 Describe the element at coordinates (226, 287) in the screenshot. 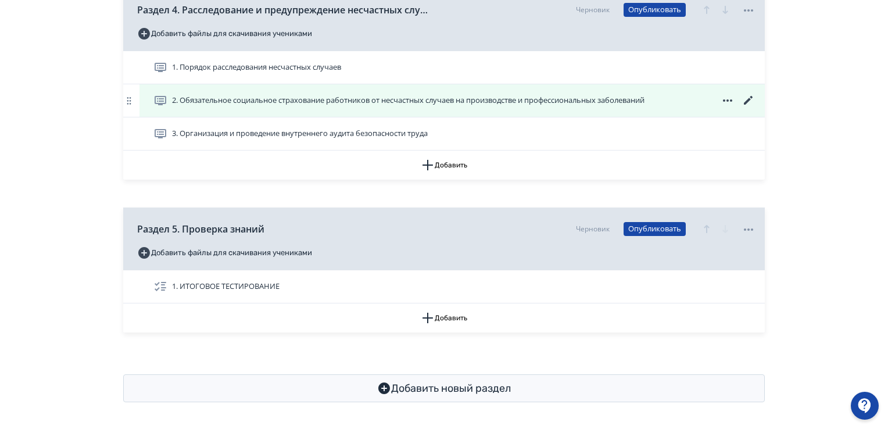

I see `span: 1. ИТОГОВОЕ ТЕСТИРОВАНИЕ` at that location.